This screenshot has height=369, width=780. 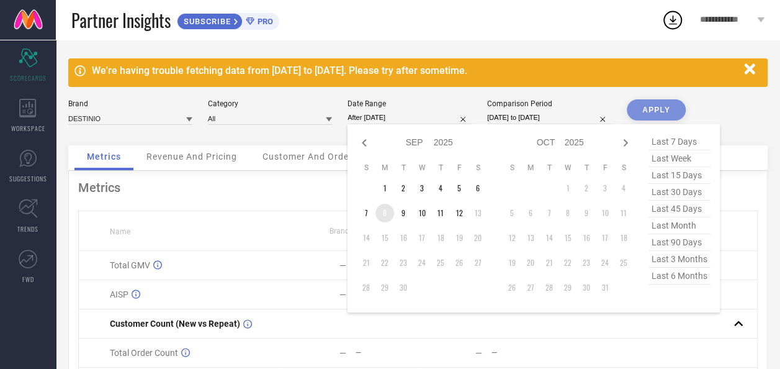 What do you see at coordinates (350, 231) in the screenshot?
I see `span: Brand Value` at bounding box center [350, 231].